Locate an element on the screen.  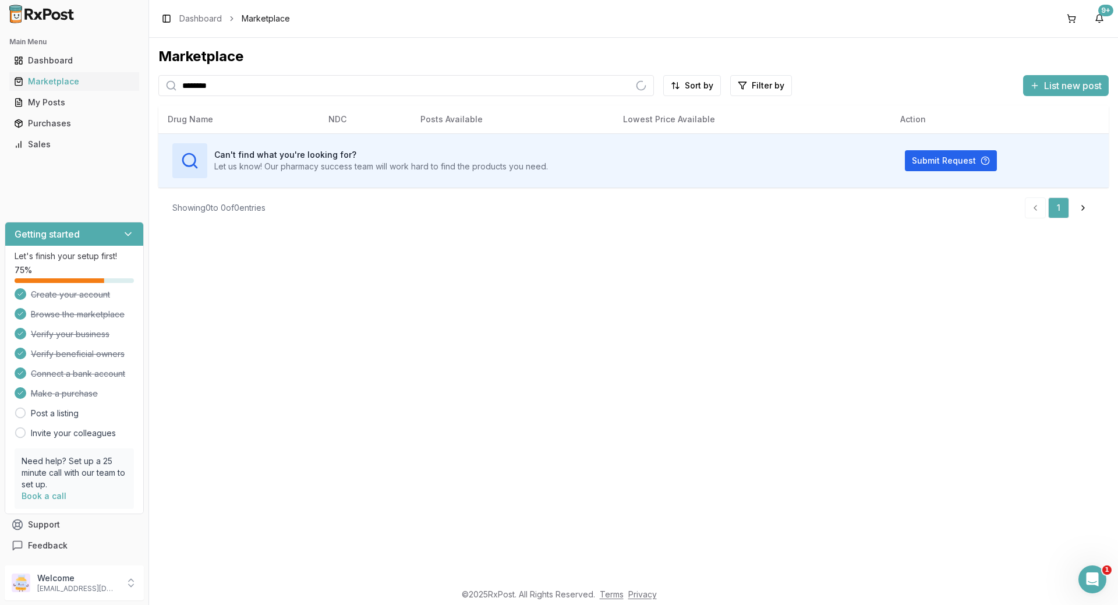
th: Drug Name is located at coordinates (239, 119).